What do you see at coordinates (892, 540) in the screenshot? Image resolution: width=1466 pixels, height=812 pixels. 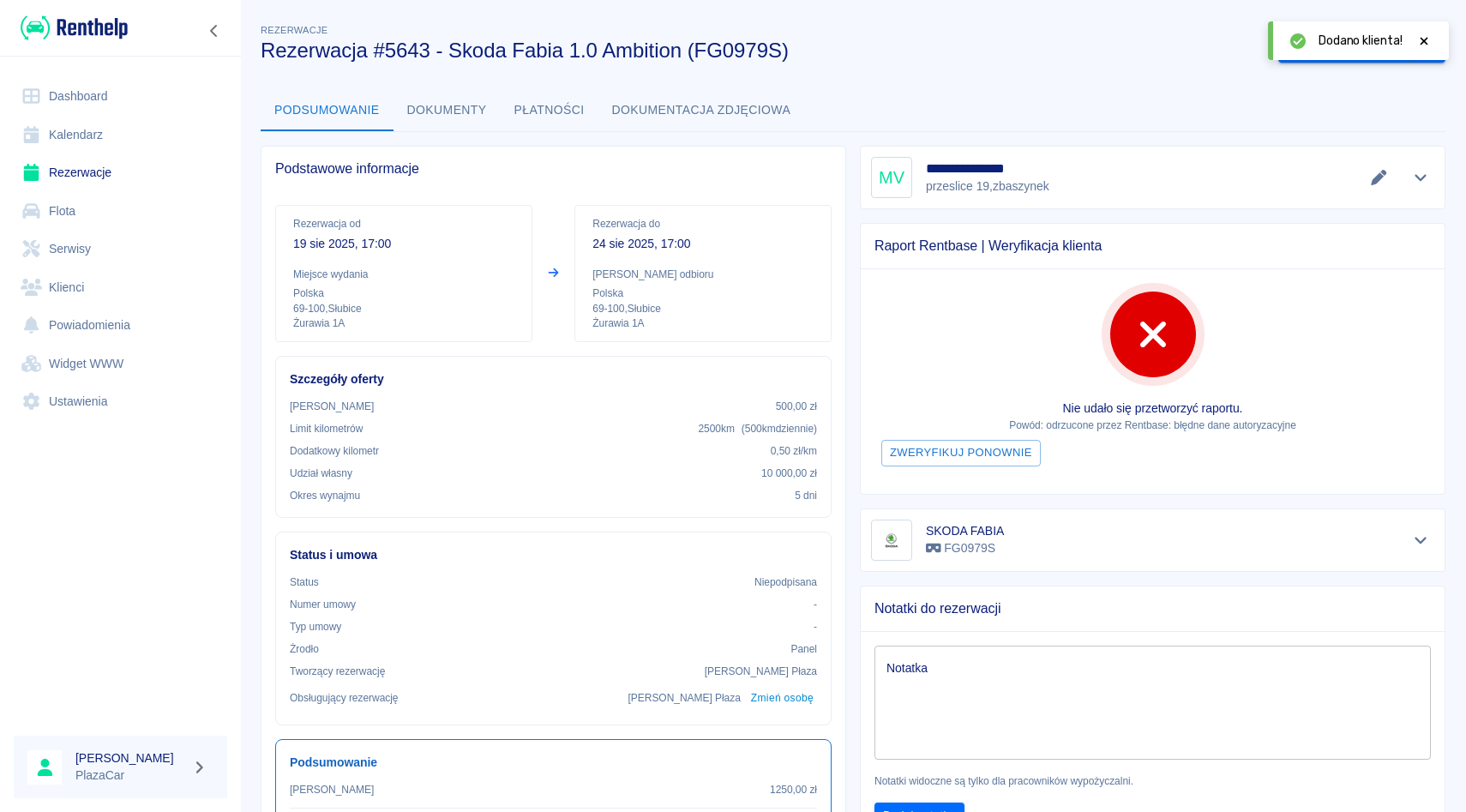 I see `img: Image` at bounding box center [892, 540].